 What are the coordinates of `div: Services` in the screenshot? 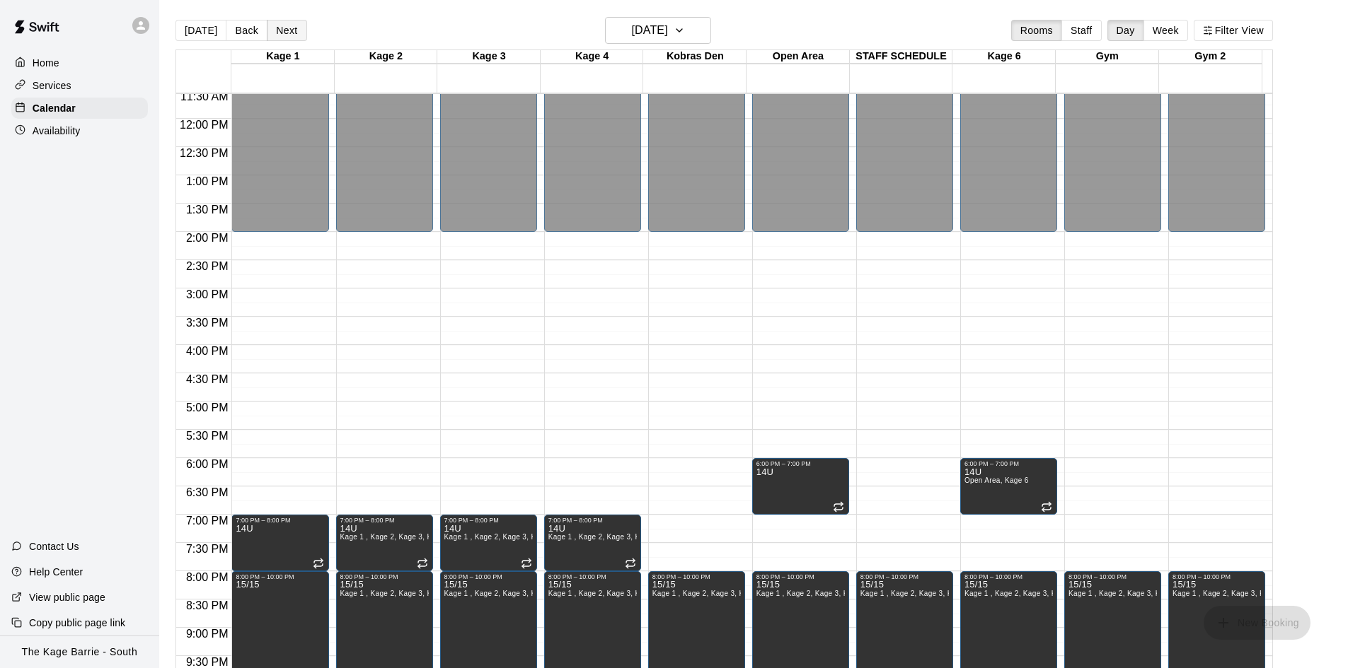 It's located at (79, 86).